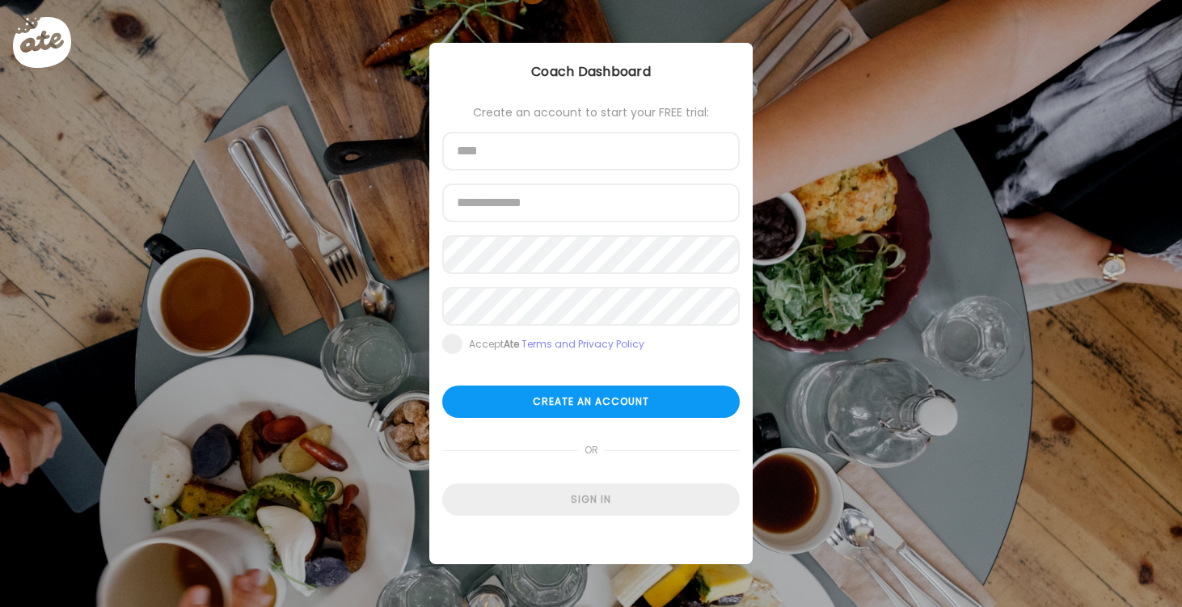 The image size is (1182, 607). I want to click on div: Coach Dashboard, so click(591, 72).